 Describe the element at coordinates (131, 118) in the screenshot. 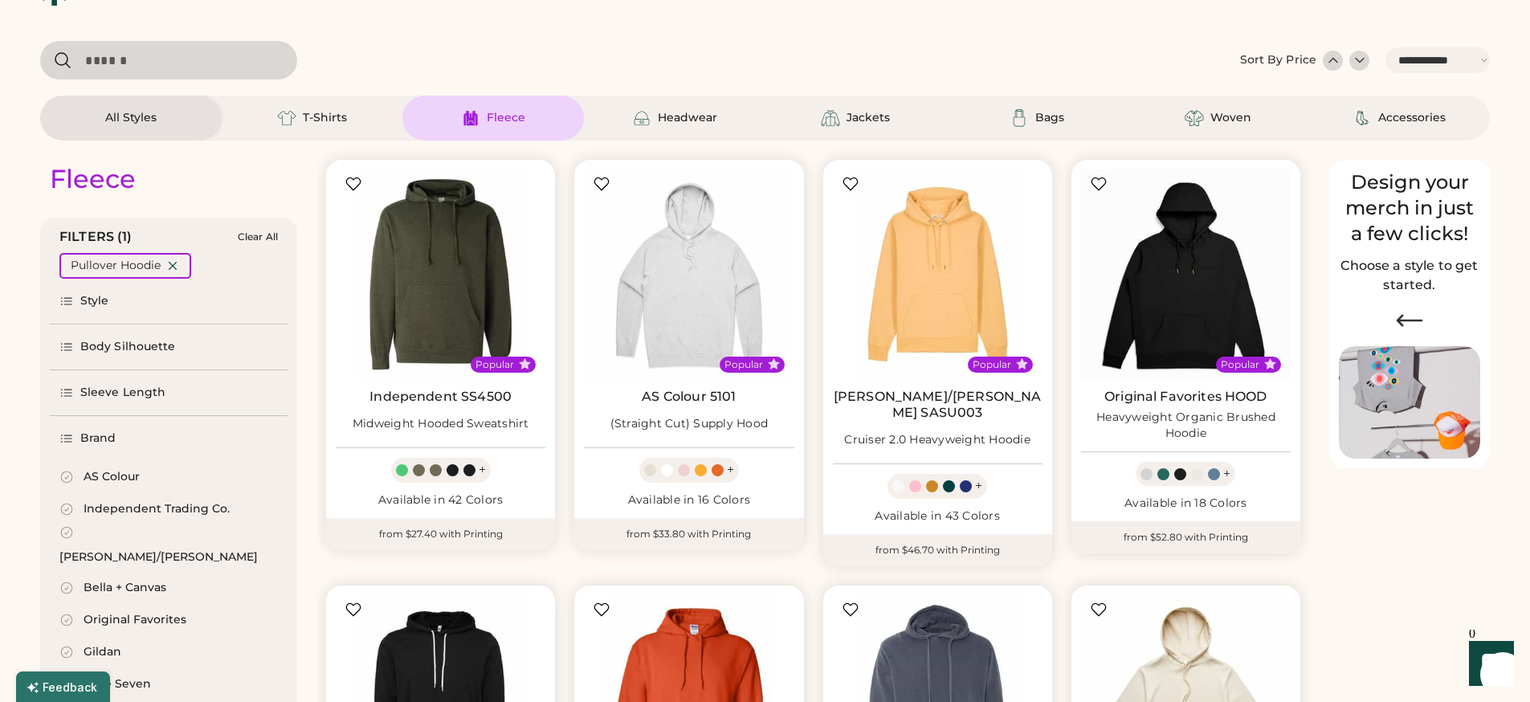

I see `div: All Styles` at that location.